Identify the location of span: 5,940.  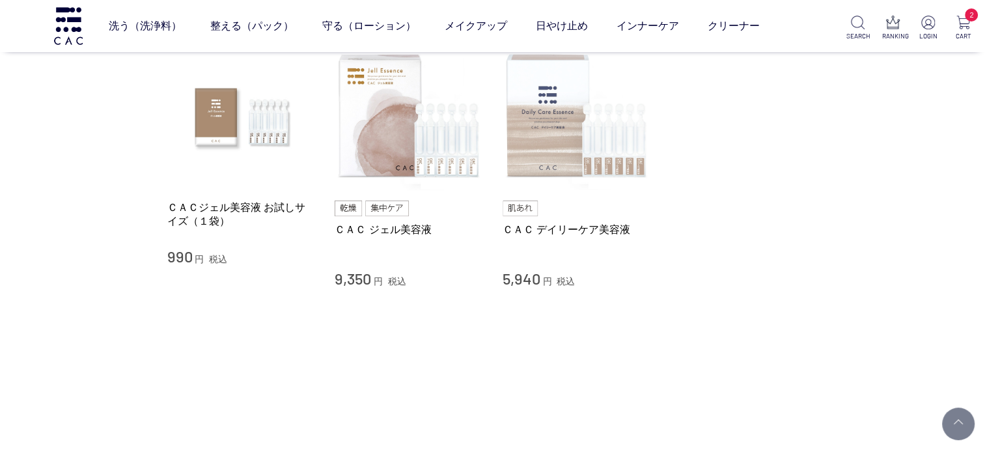
(521, 278).